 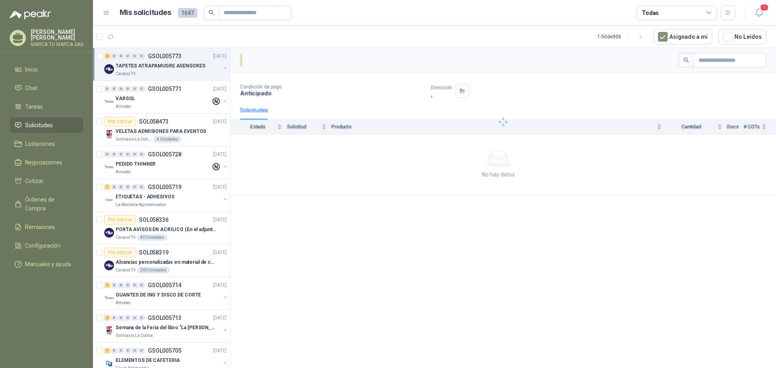 What do you see at coordinates (153, 270) in the screenshot?
I see `div: 200 Unidades` at bounding box center [153, 270].